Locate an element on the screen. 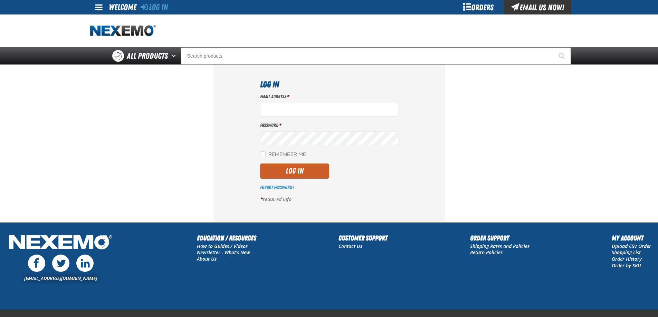 The width and height of the screenshot is (658, 317). p: required info is located at coordinates (329, 200).